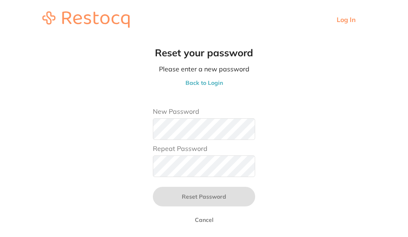  Describe the element at coordinates (204, 111) in the screenshot. I see `label: New Password` at that location.